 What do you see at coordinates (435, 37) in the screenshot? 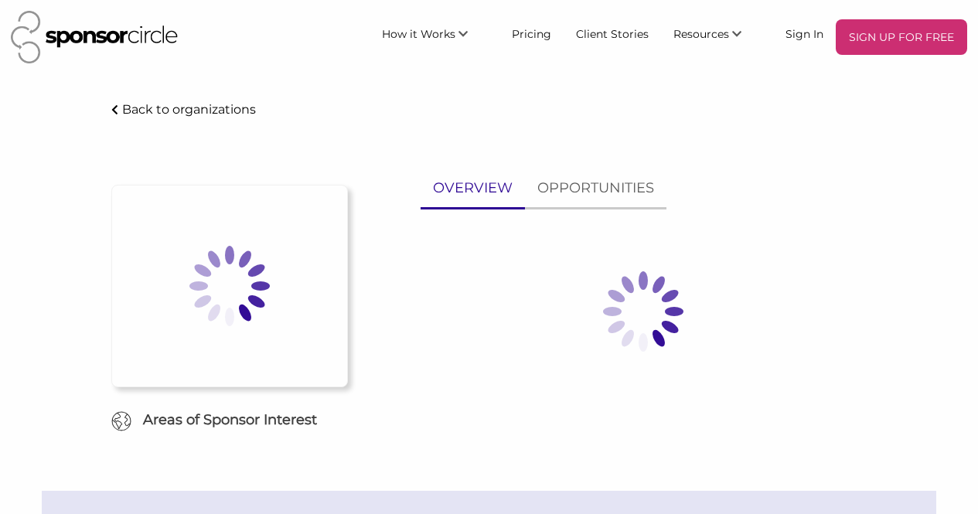
I see `li: How it Works` at bounding box center [435, 37].